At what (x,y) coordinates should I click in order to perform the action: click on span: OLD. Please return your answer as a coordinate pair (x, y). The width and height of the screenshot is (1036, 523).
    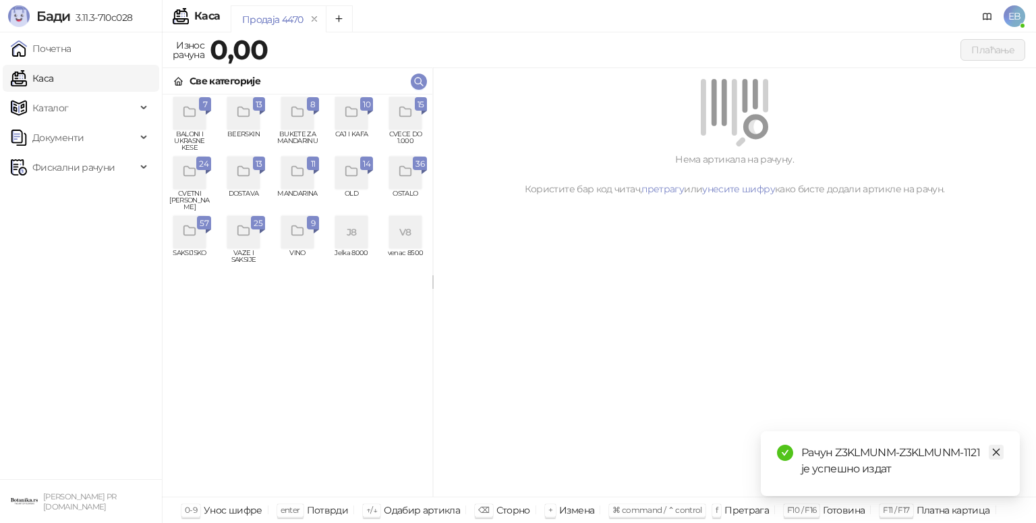
    Looking at the image, I should click on (351, 200).